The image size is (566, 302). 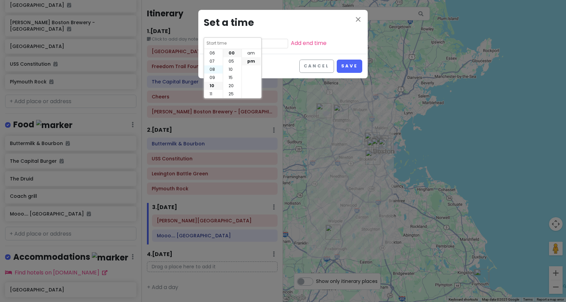 What do you see at coordinates (358, 19) in the screenshot?
I see `i: close` at bounding box center [358, 19].